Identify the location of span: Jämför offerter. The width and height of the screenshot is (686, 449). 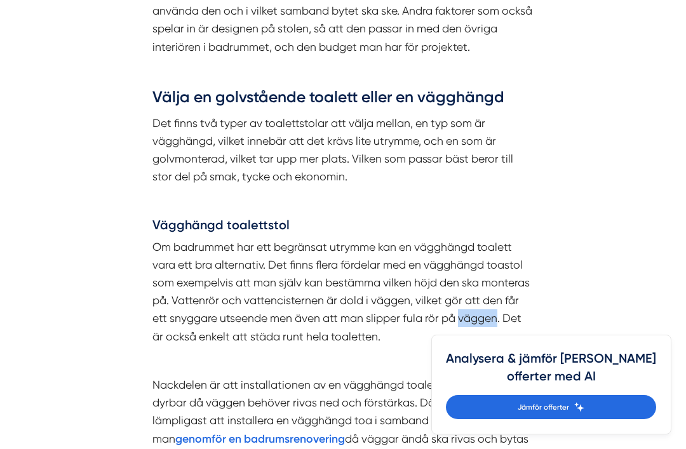
(543, 407).